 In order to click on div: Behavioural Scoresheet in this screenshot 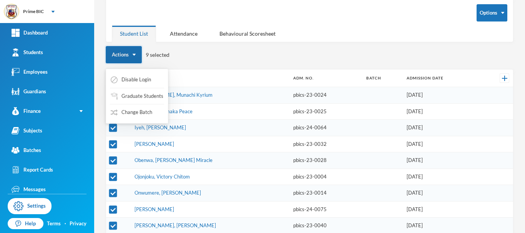, I will do `click(248, 33)`.